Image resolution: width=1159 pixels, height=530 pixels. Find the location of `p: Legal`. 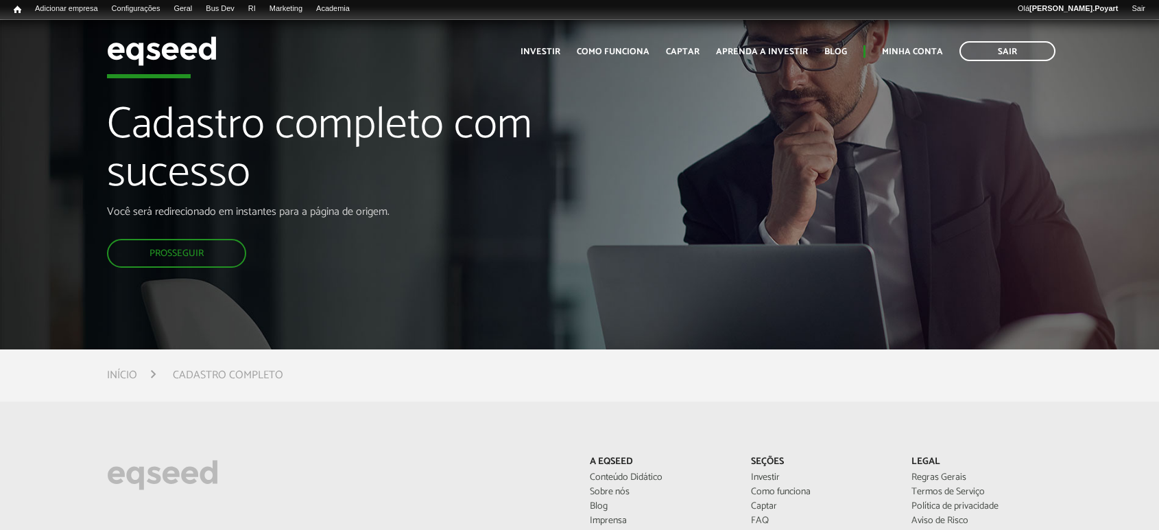

p: Legal is located at coordinates (982, 462).